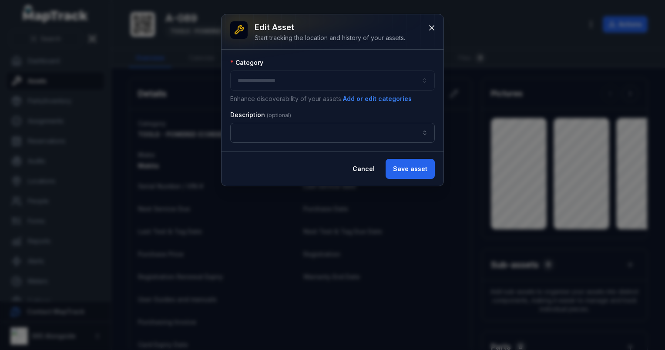 The image size is (665, 350). I want to click on label: Category, so click(247, 63).